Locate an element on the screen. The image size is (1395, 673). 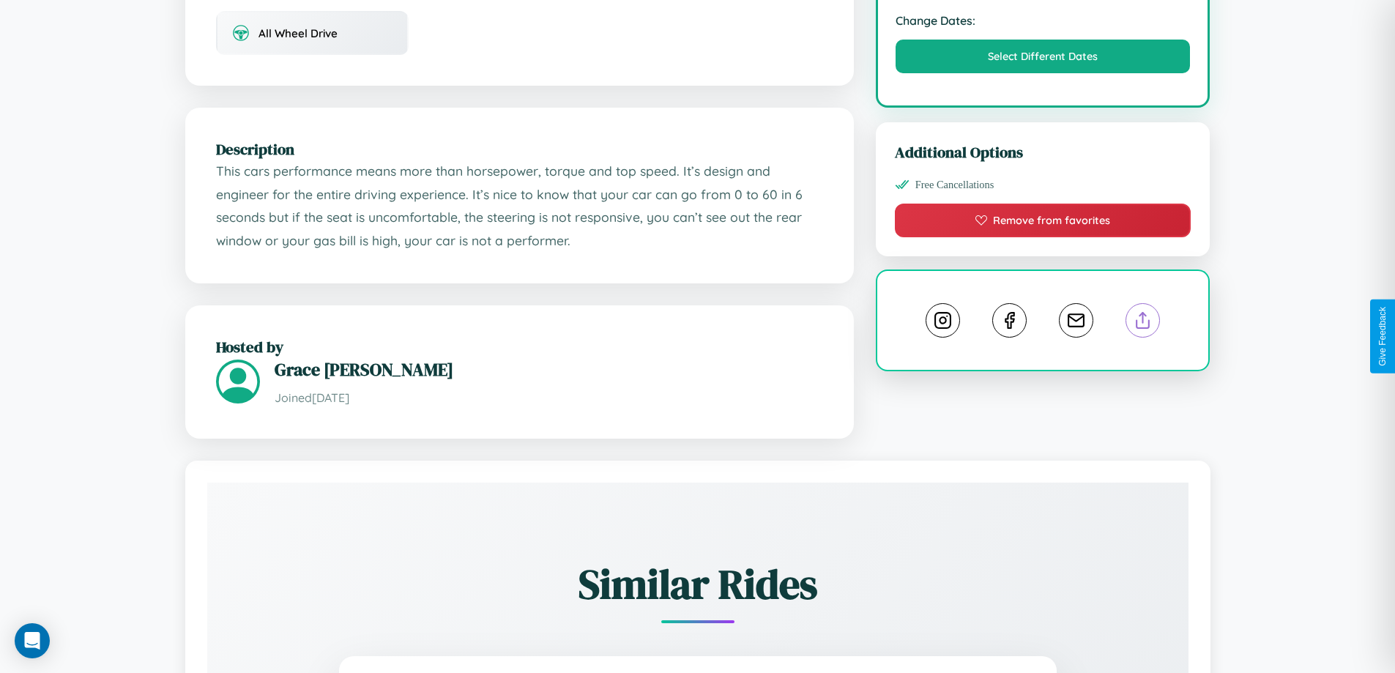
h2: Hosted by is located at coordinates (519, 346).